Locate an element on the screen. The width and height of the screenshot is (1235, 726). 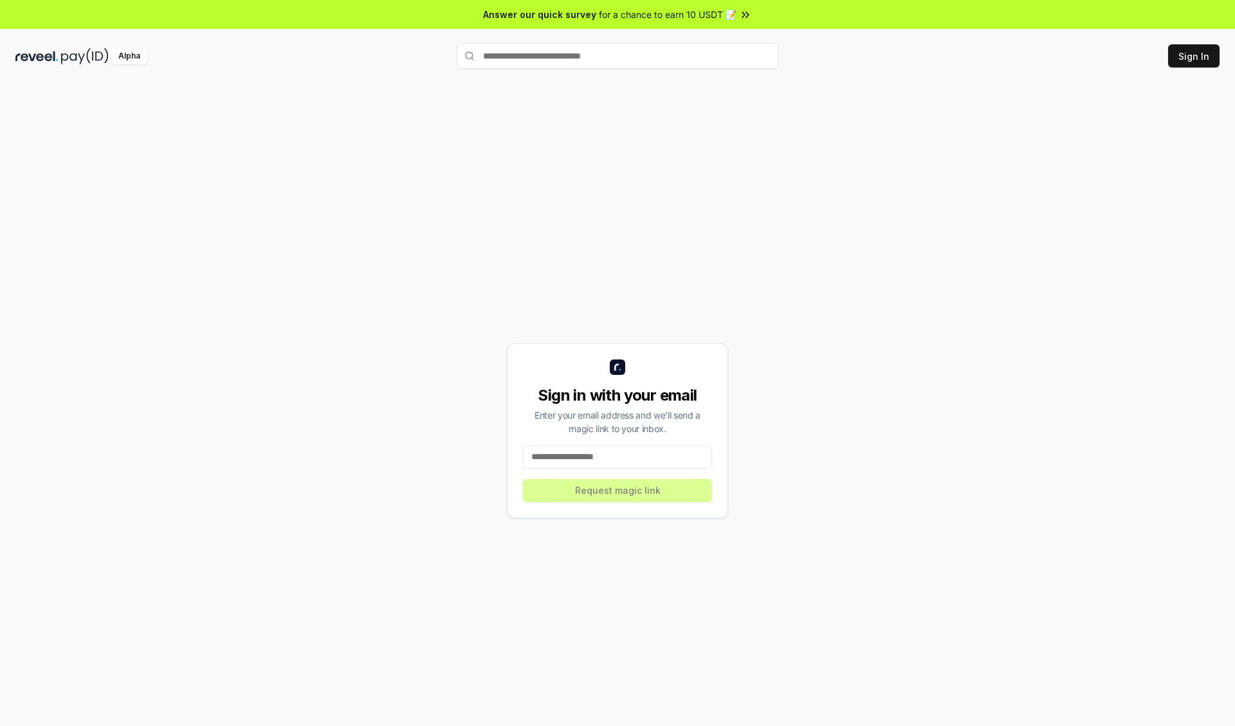
div: Enter your email address and we’ll send a magic link to your inbox. is located at coordinates (617, 422).